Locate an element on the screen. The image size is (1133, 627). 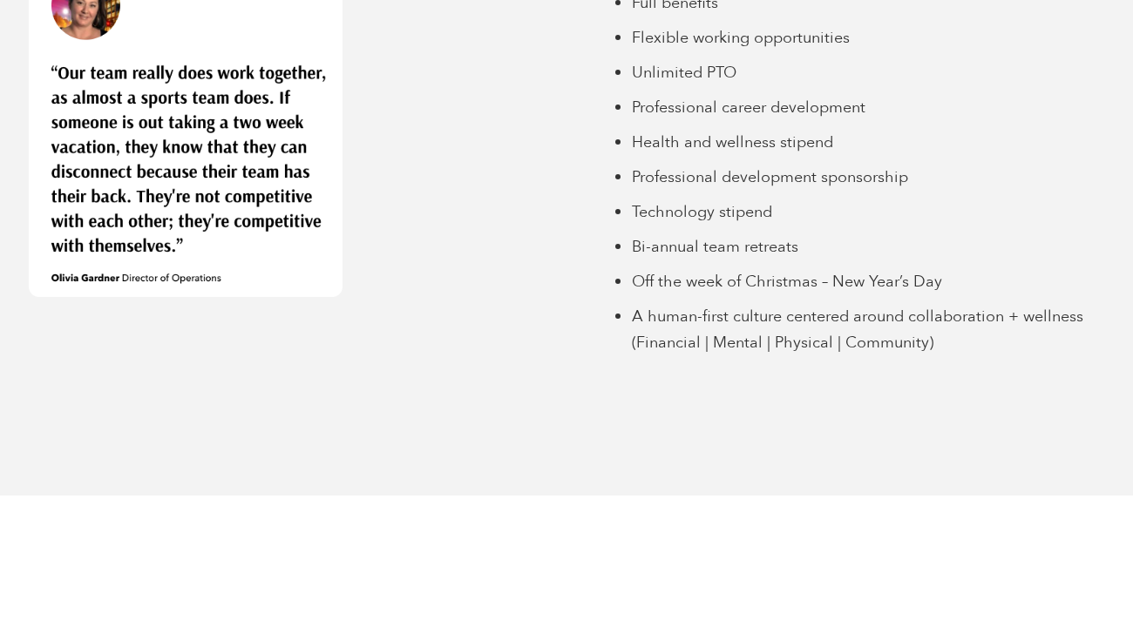
span: A human-first culture centered around collaboration + wellness (Financial | Mental | Physical | C... is located at coordinates (857, 329).